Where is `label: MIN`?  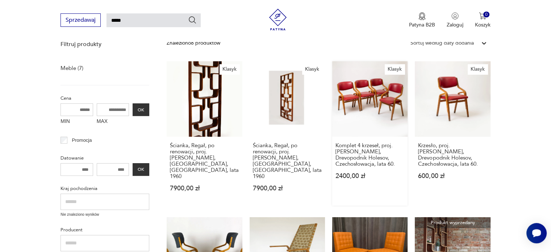
label: MIN is located at coordinates (77, 122).